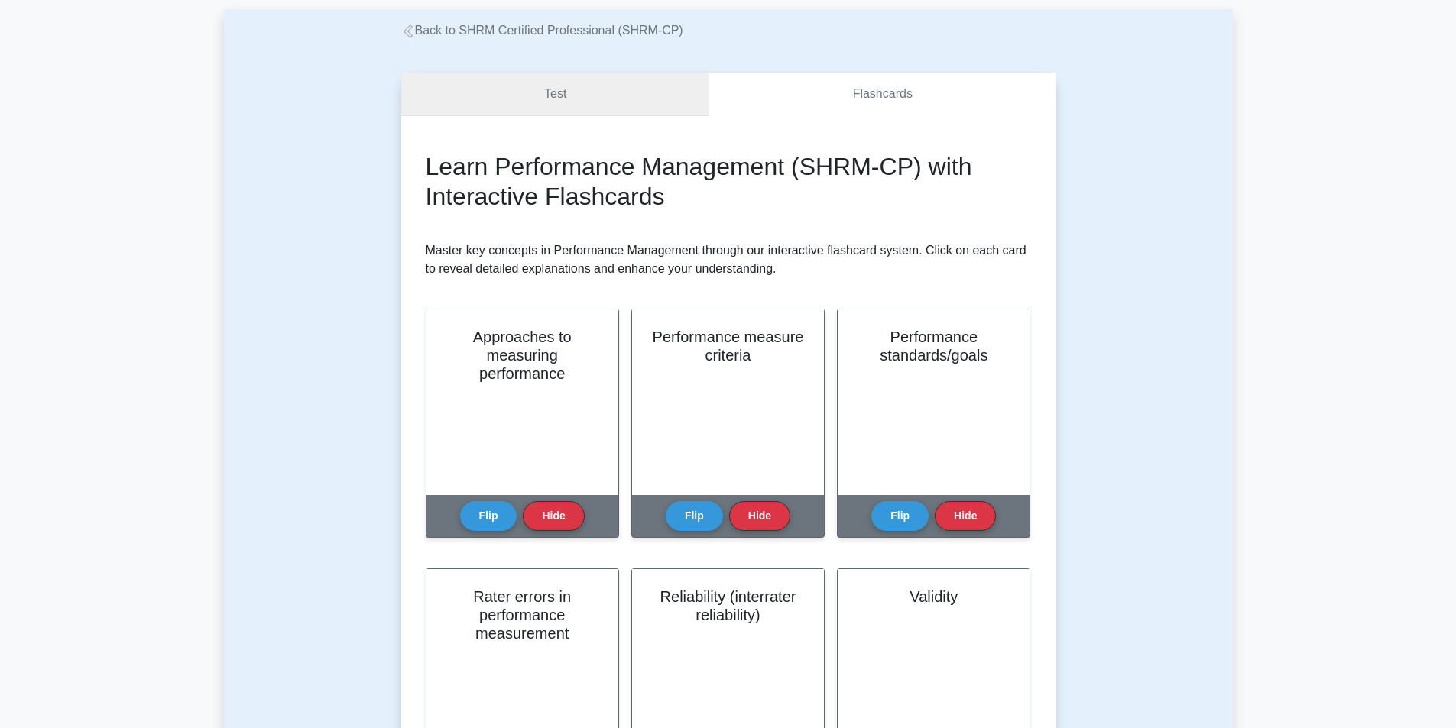 This screenshot has width=1456, height=728. I want to click on a: Back to SHRM Certified Professional (SHRM-CP), so click(542, 30).